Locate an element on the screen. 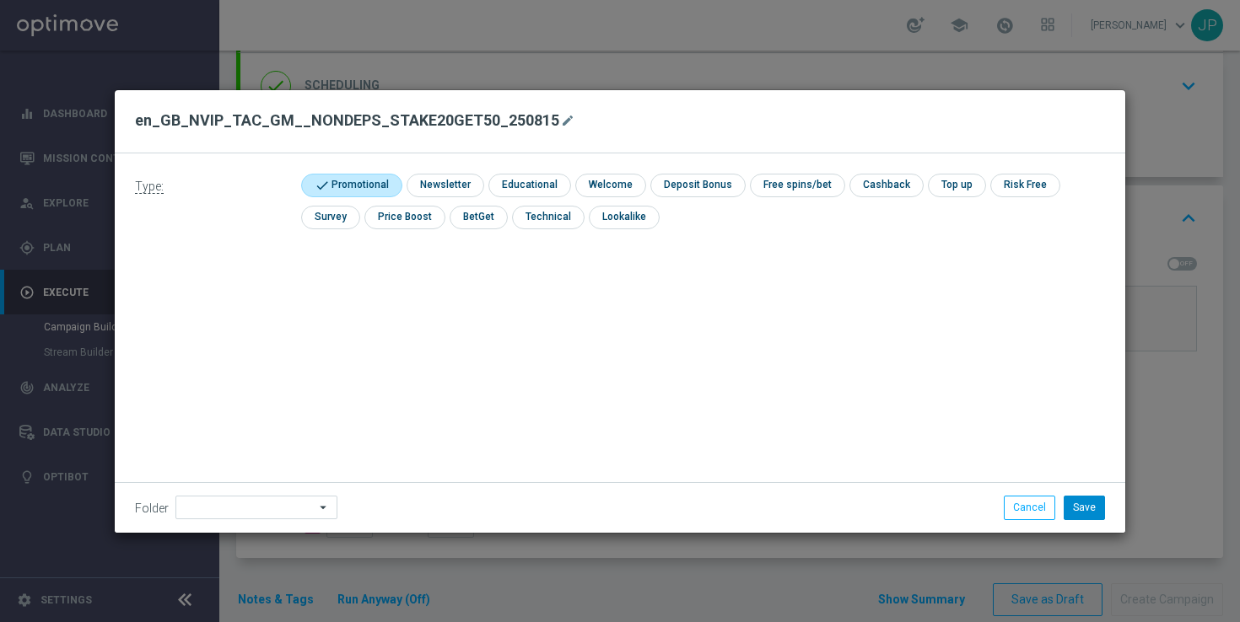  button: Save is located at coordinates (1084, 508).